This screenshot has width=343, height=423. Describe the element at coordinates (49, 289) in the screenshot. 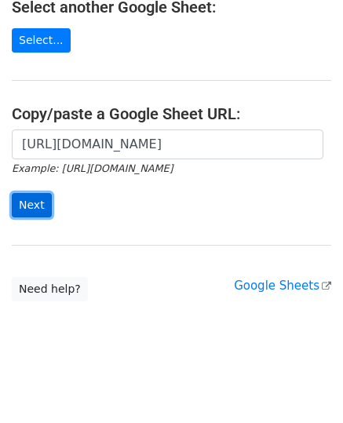

I see `a: Need help?` at that location.